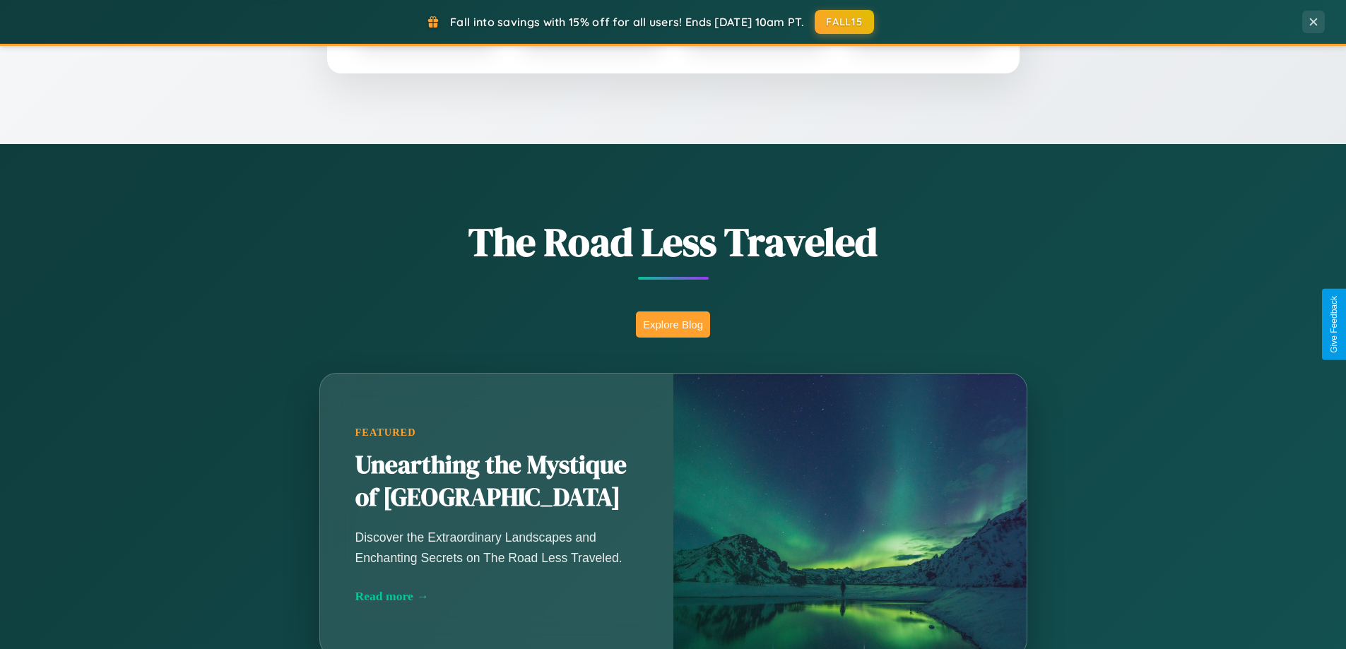  Describe the element at coordinates (844, 22) in the screenshot. I see `button: FALL15` at that location.